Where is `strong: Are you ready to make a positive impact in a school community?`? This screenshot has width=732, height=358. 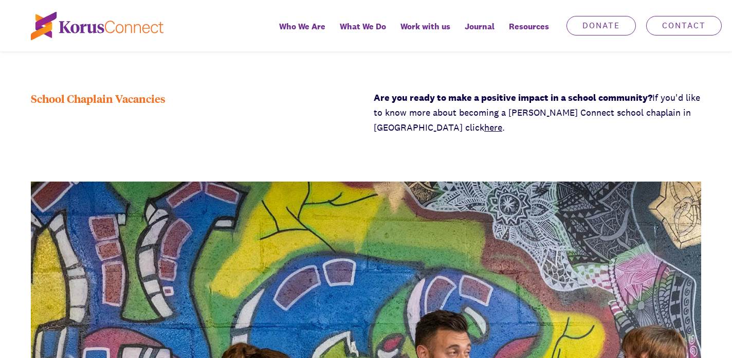 strong: Are you ready to make a positive impact in a school community? is located at coordinates (513, 97).